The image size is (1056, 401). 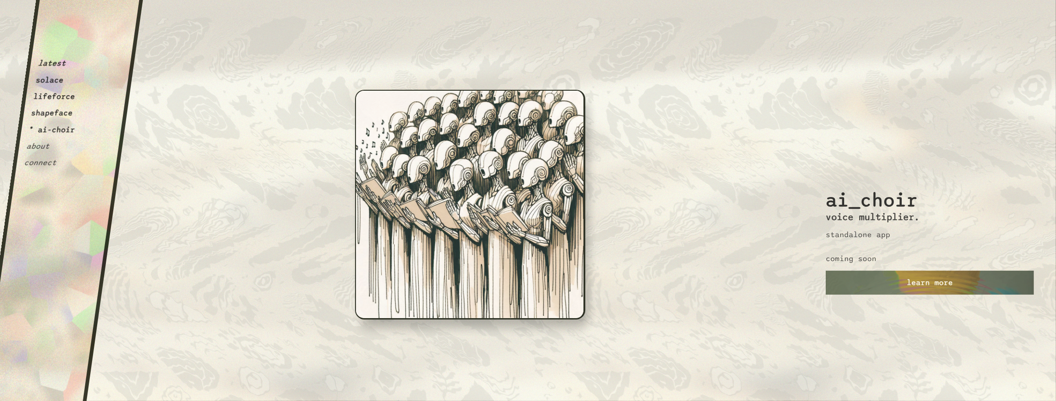 I want to click on img: ai-choir.c147e293.jpeg, so click(x=470, y=205).